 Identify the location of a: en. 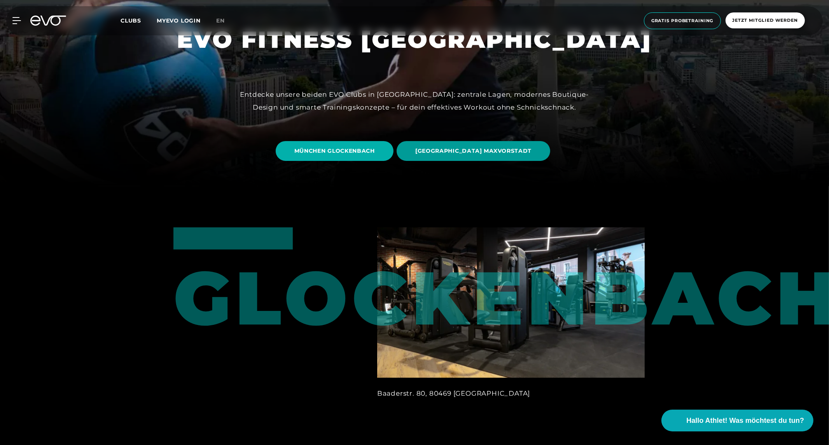
(225, 21).